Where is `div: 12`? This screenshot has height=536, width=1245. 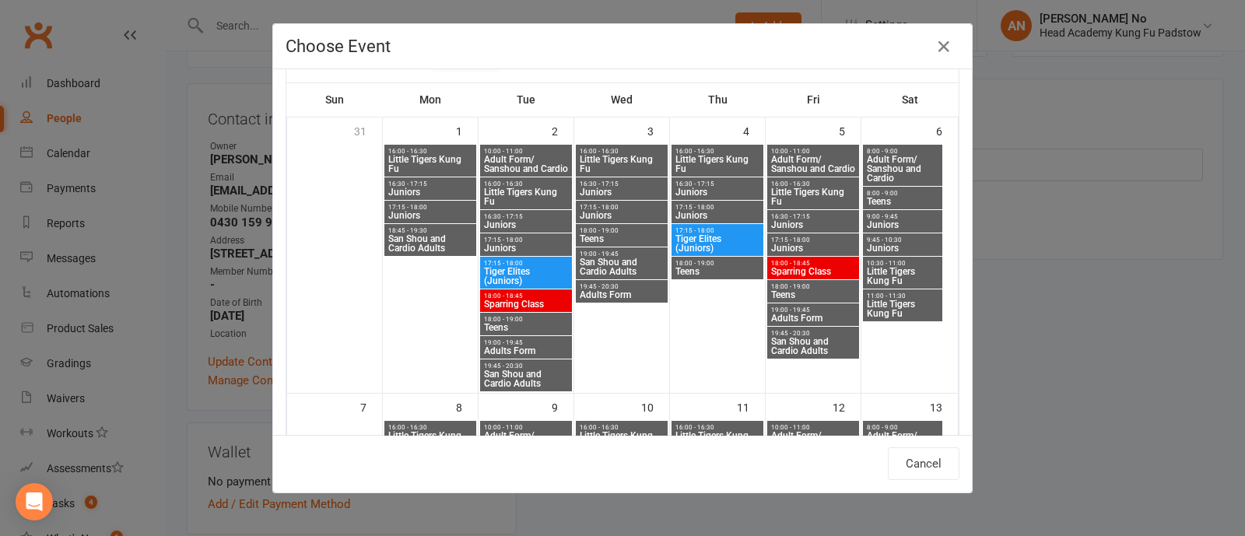
div: 12 is located at coordinates (847, 406).